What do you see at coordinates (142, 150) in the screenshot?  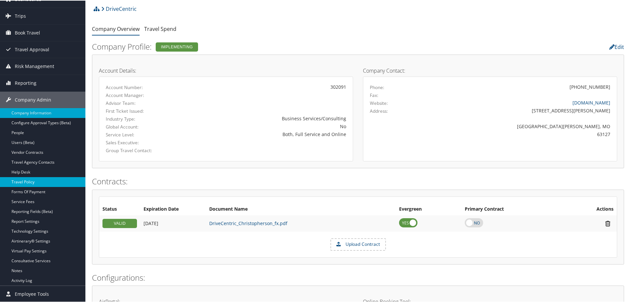 I see `label: Group Travel Contact:` at bounding box center [142, 150].